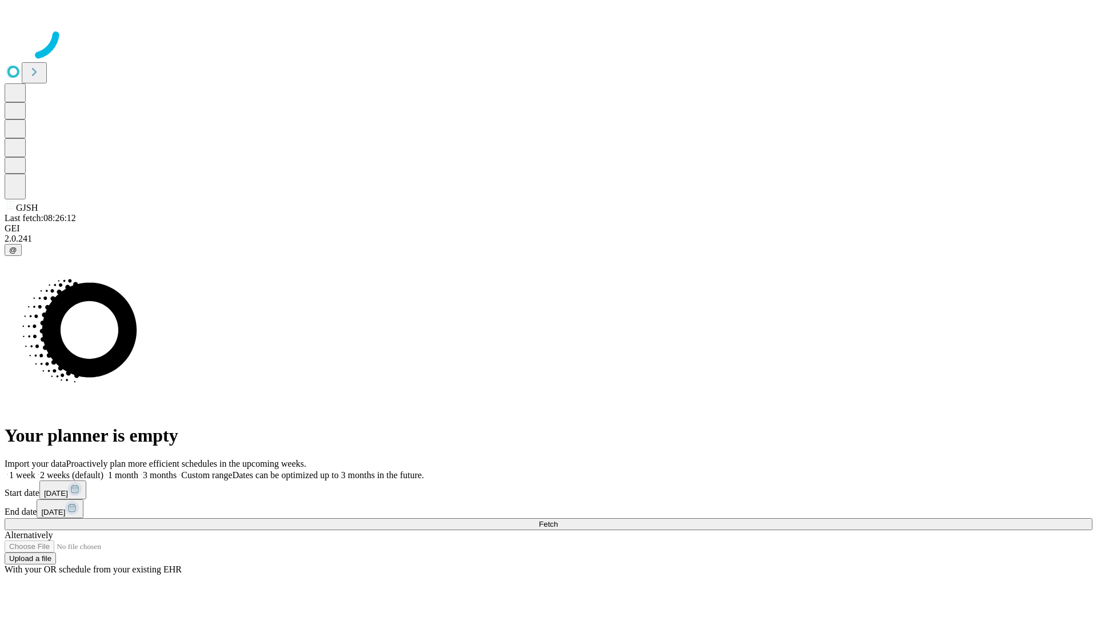 This screenshot has height=617, width=1097. What do you see at coordinates (159, 475) in the screenshot?
I see `span: 3 months` at bounding box center [159, 475].